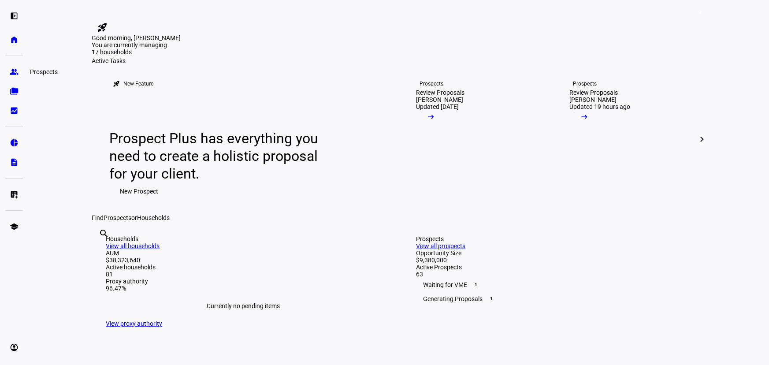 This screenshot has width=769, height=365. Describe the element at coordinates (218, 156) in the screenshot. I see `div: Prospect Plus has everything you need to create a holistic proposal for your client.` at that location.